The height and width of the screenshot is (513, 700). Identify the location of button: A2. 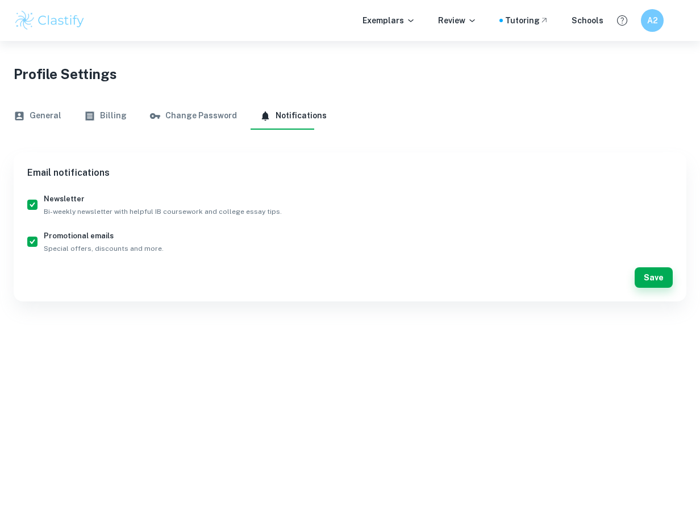
(653, 20).